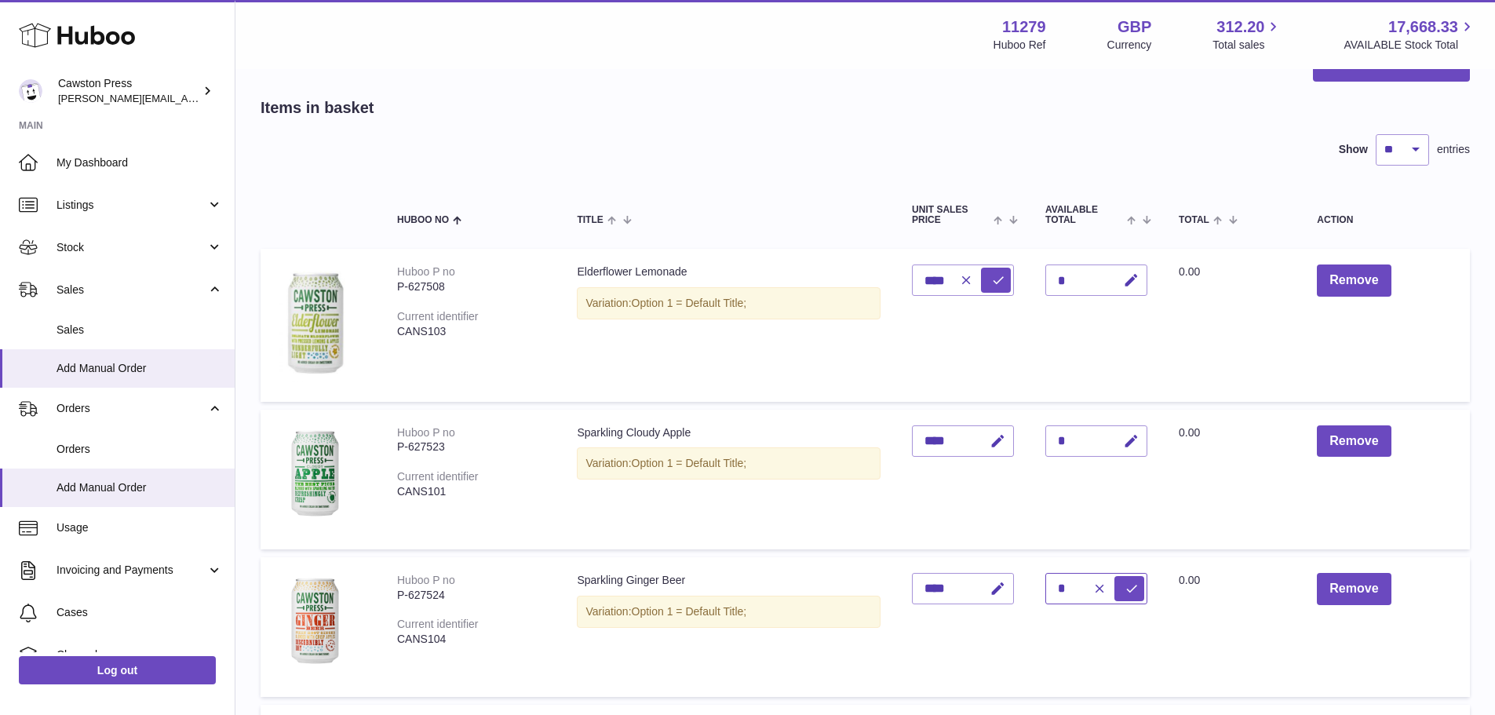 The width and height of the screenshot is (1495, 715). What do you see at coordinates (1247, 35) in the screenshot?
I see `a: 312.20 Total sales` at bounding box center [1247, 35].